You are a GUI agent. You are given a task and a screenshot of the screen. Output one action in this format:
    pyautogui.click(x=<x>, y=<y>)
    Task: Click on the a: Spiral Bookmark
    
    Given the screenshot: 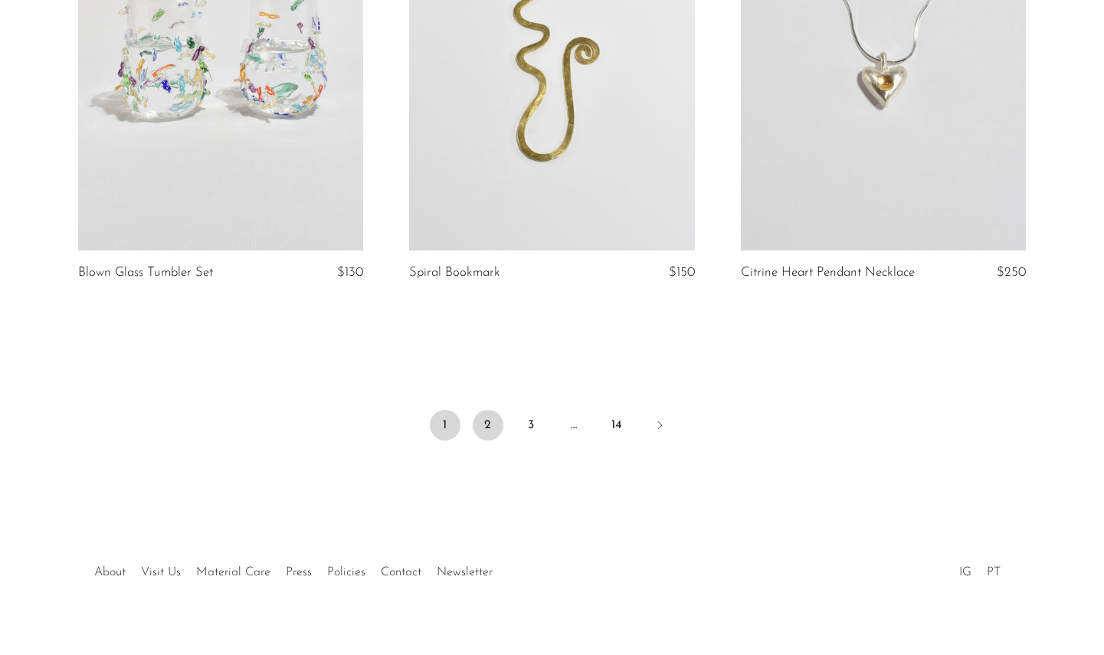 What is the action you would take?
    pyautogui.click(x=454, y=273)
    